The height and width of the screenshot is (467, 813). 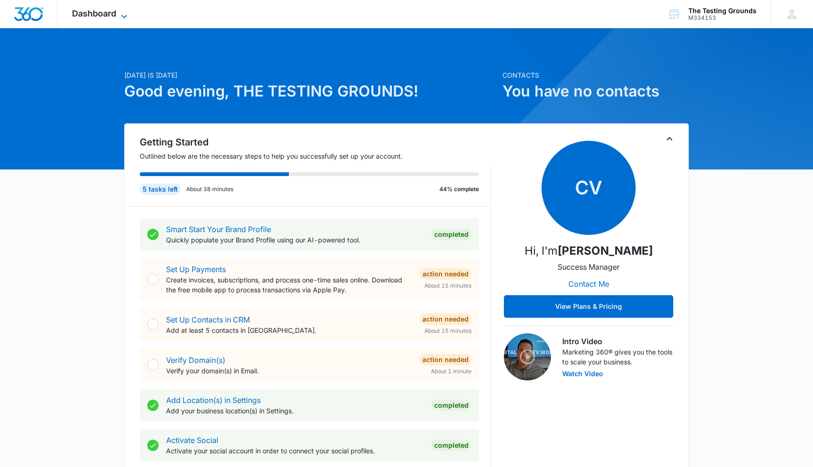 I want to click on h3: Intro Video, so click(x=618, y=341).